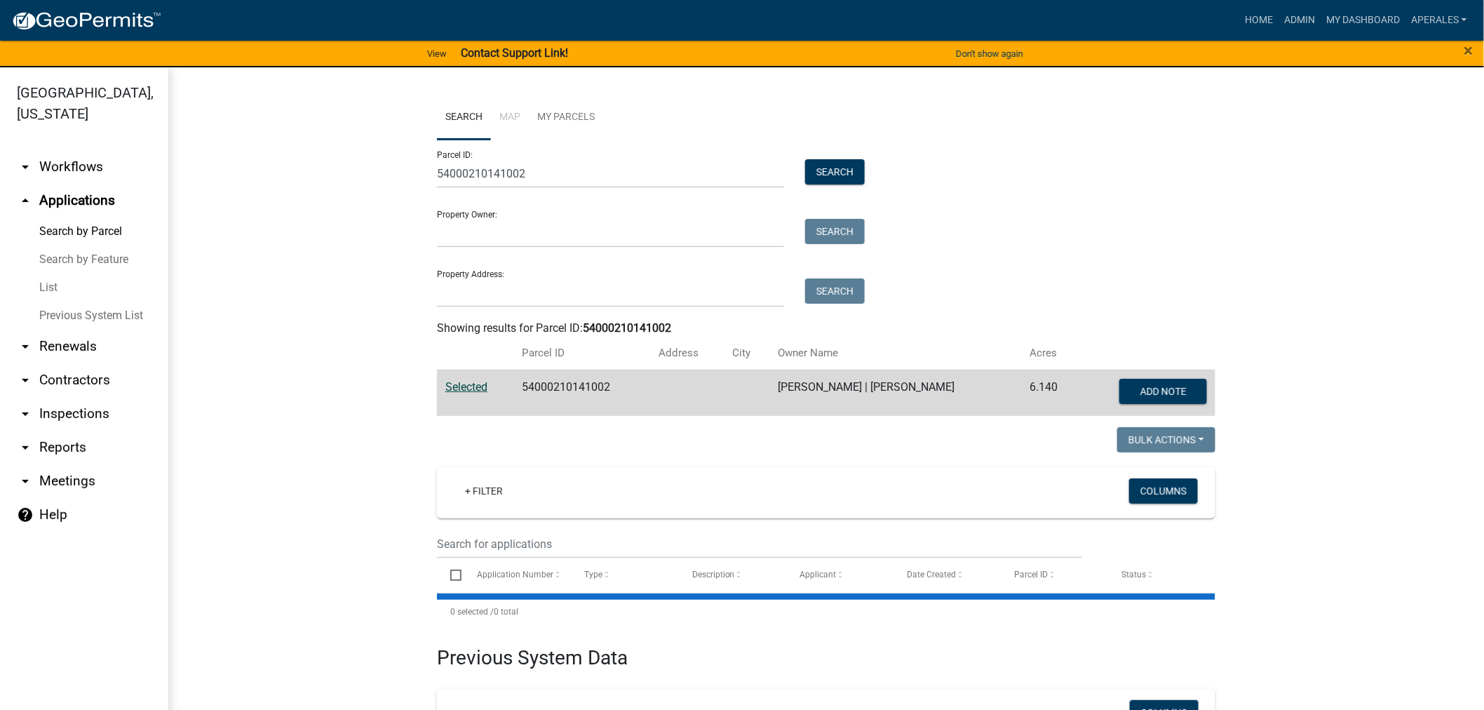  I want to click on datatable-header-cell: Parcel ID, so click(1054, 575).